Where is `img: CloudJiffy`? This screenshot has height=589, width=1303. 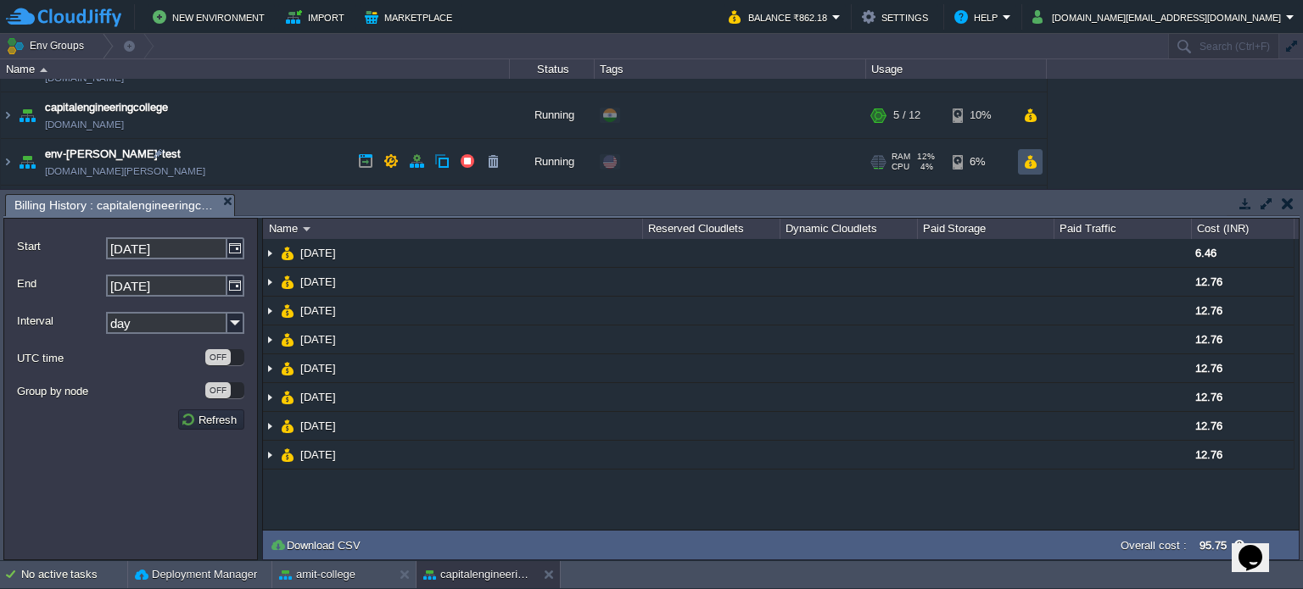 img: CloudJiffy is located at coordinates (64, 17).